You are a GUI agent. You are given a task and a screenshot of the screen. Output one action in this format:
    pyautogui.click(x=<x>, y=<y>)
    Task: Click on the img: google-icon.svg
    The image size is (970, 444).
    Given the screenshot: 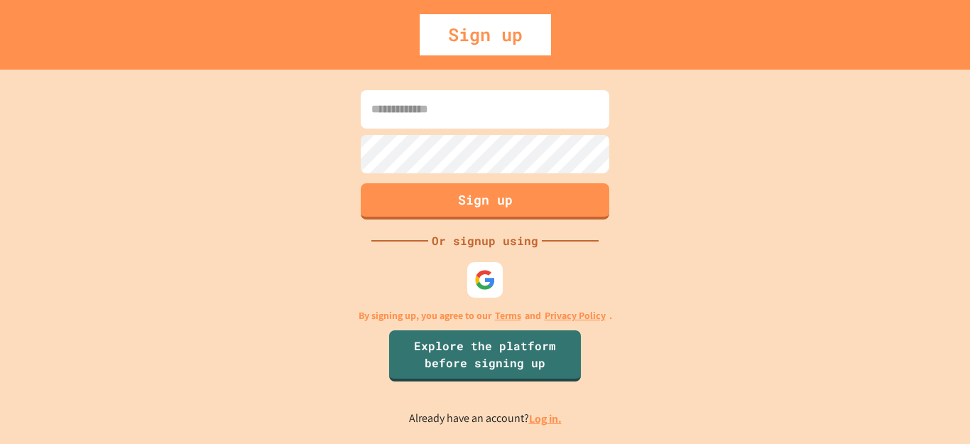 What is the action you would take?
    pyautogui.click(x=485, y=280)
    